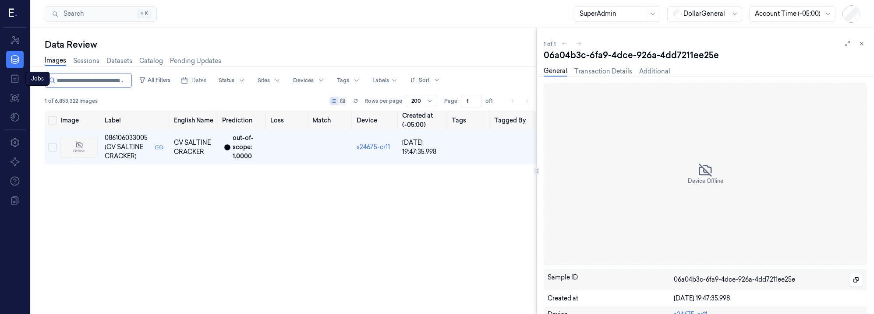 The image size is (874, 314). What do you see at coordinates (288, 120) in the screenshot?
I see `th: Loss` at bounding box center [288, 120].